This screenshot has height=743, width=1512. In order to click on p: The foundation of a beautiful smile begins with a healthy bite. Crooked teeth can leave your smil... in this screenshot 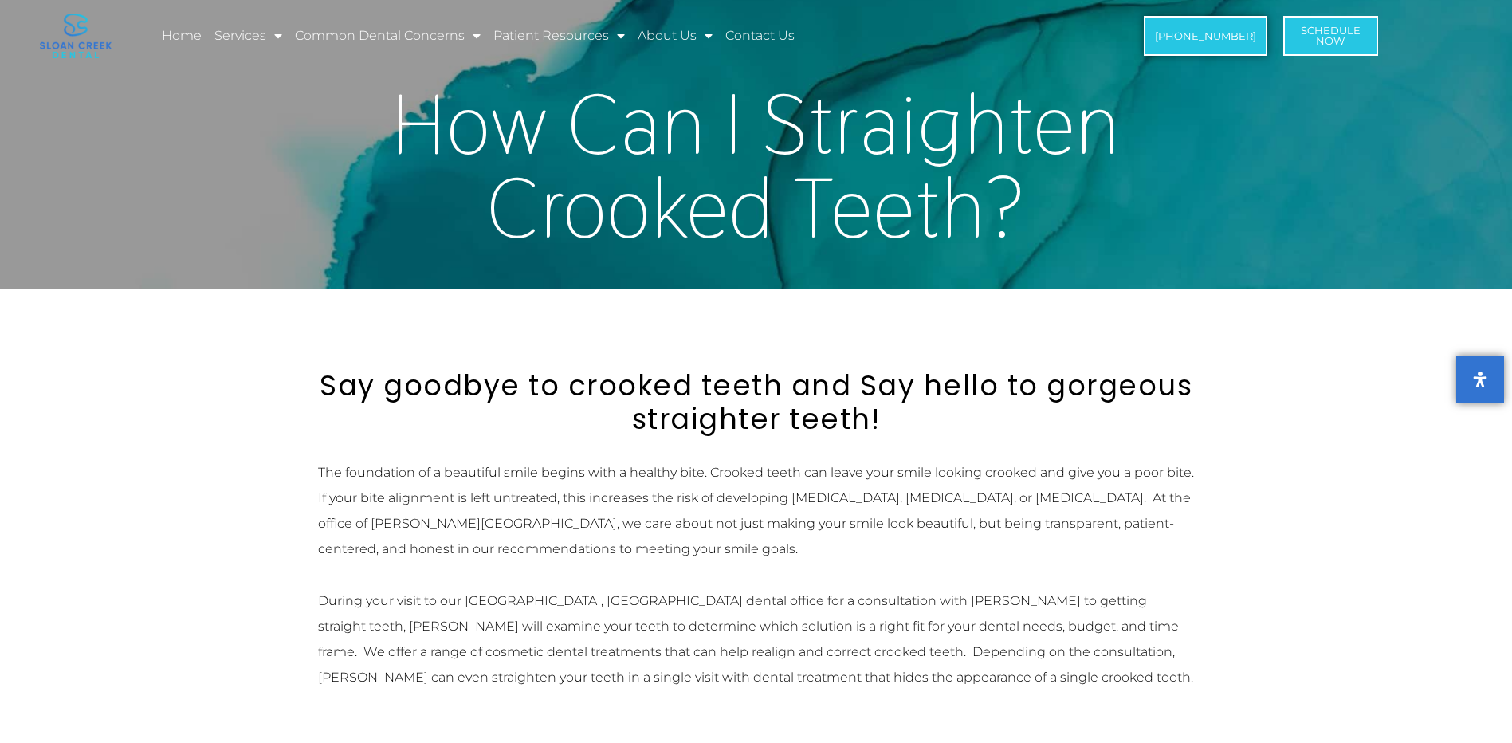, I will do `click(757, 511)`.